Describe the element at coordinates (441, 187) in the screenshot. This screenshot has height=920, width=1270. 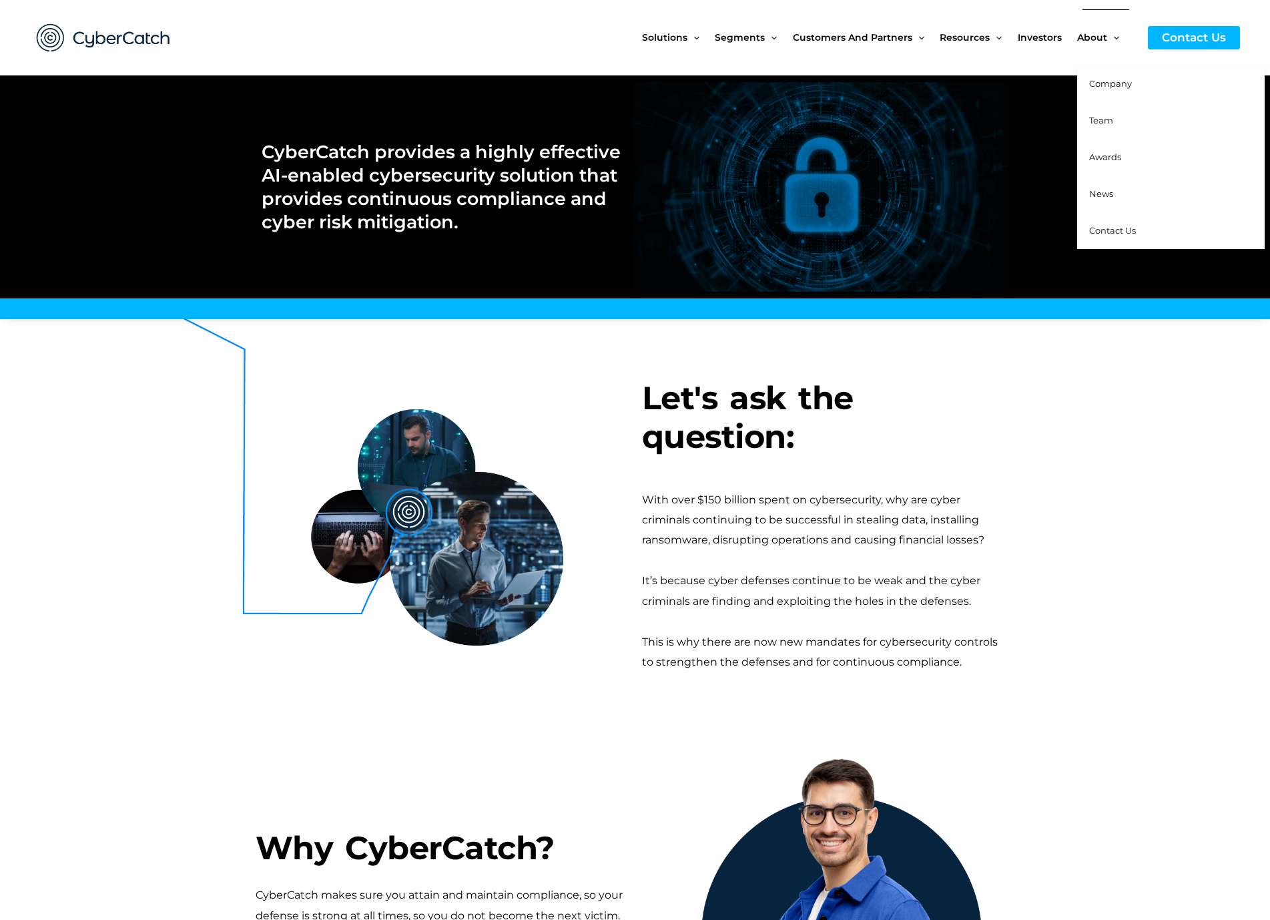
I see `h2: CyberCatch provides a highly effective AI-enabled cybersecurity solution that provides continuous...` at that location.